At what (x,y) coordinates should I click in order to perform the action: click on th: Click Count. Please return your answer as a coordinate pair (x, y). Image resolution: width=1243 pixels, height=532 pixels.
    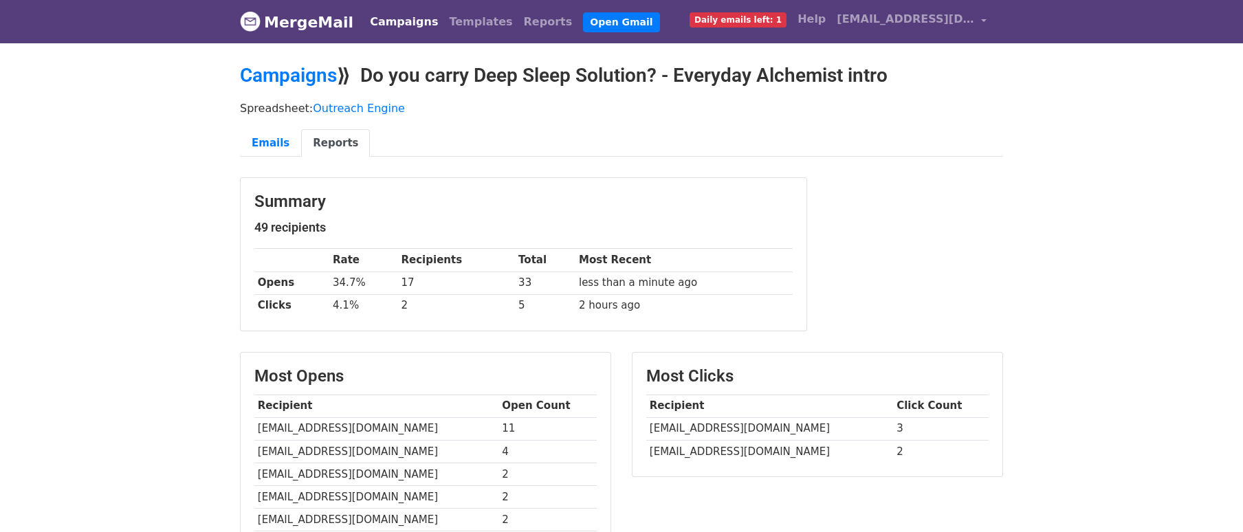
    Looking at the image, I should click on (940, 405).